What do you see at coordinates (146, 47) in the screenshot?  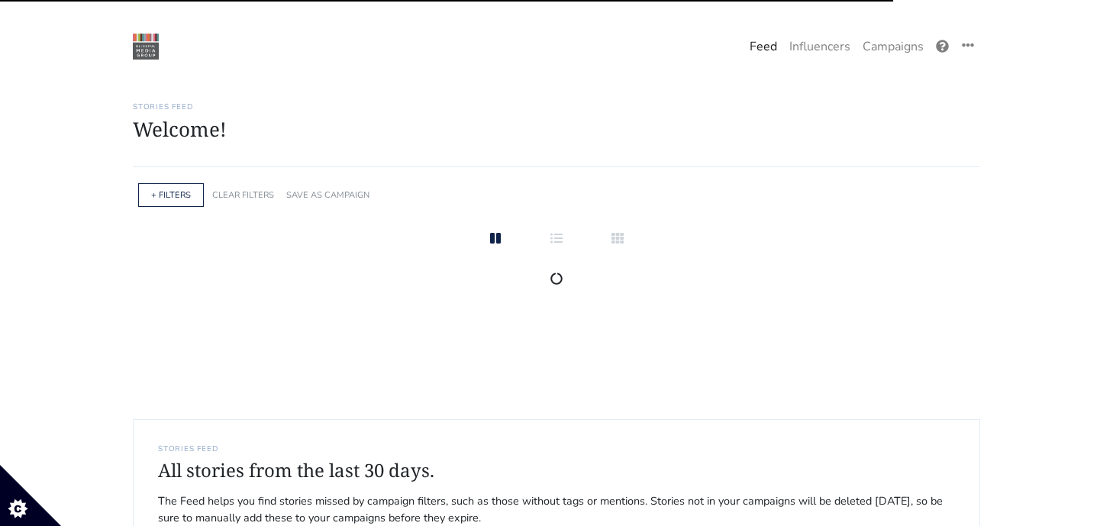 I see `img: 22:22:48_1550874168` at bounding box center [146, 47].